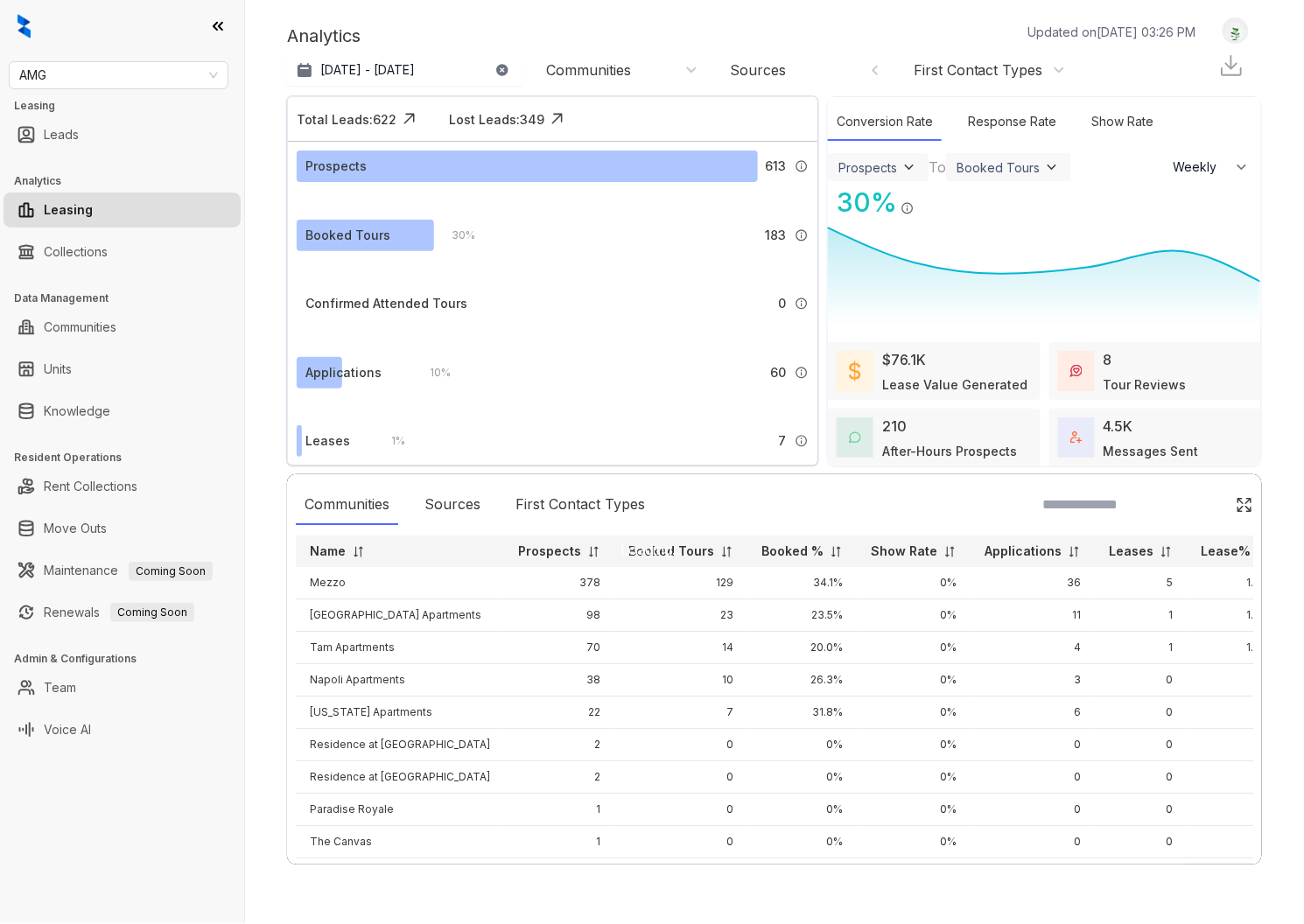 The height and width of the screenshot is (924, 1304). What do you see at coordinates (77, 412) in the screenshot?
I see `a: Knowledge` at bounding box center [77, 412].